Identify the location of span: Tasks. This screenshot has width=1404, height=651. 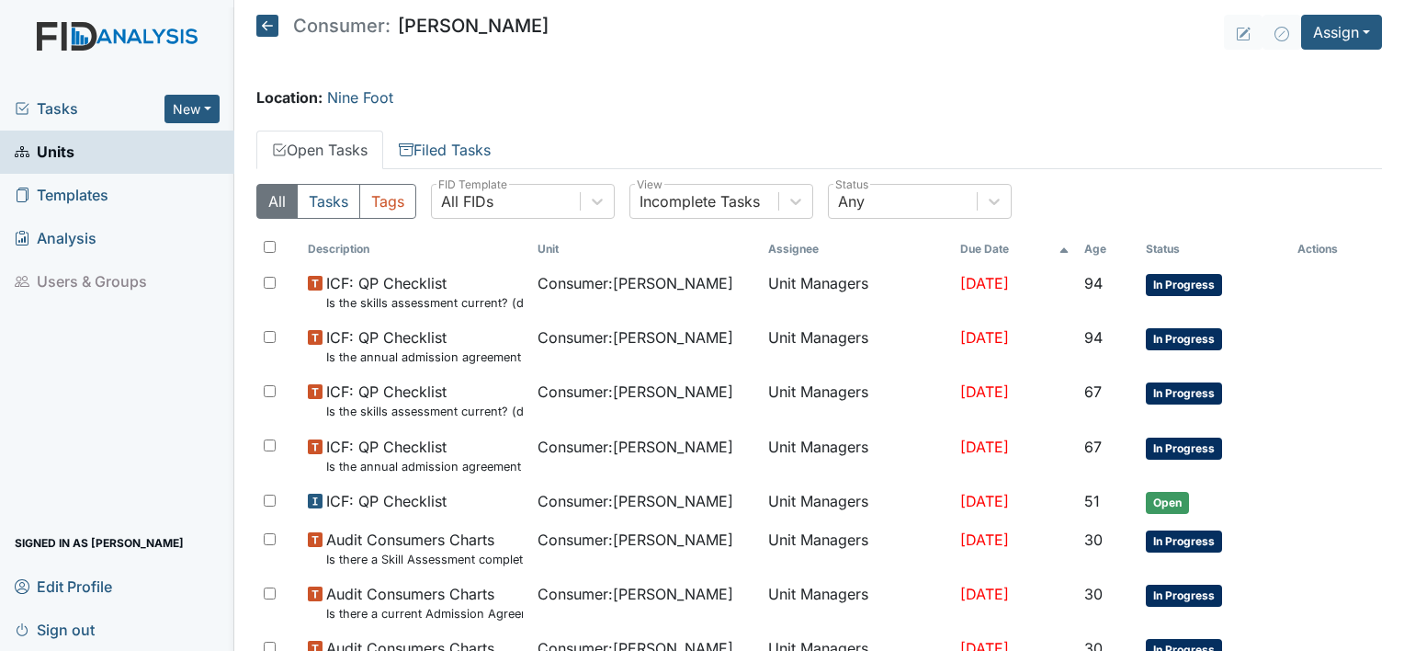
(89, 108).